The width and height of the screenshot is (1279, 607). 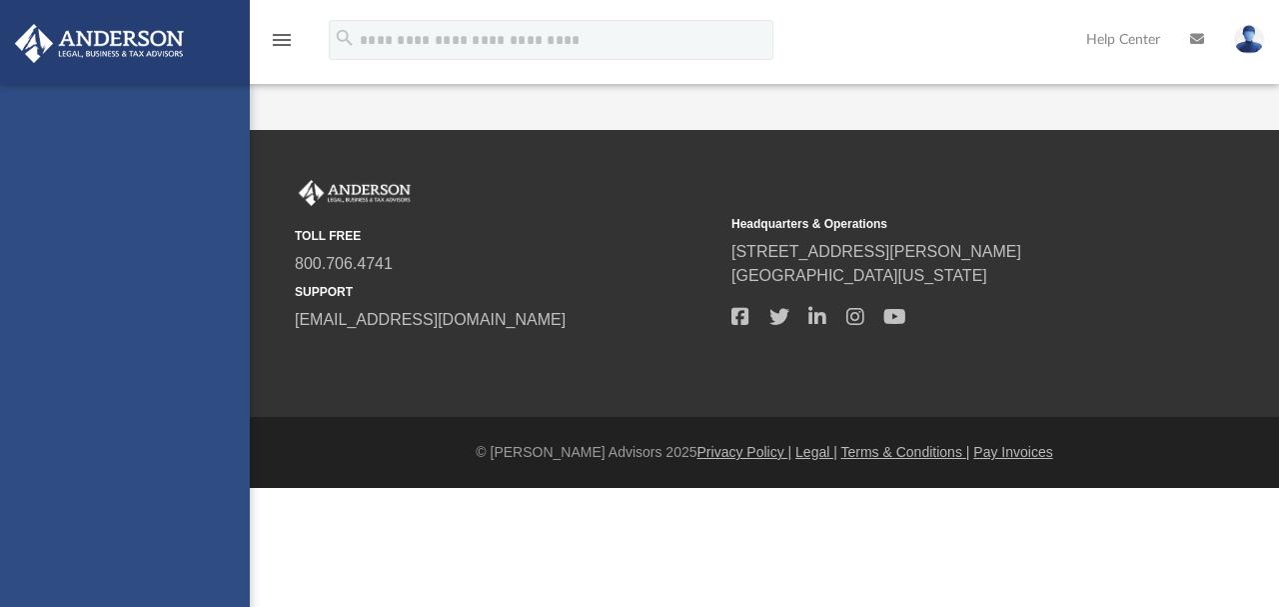 What do you see at coordinates (744, 452) in the screenshot?
I see `a: Privacy Policy |` at bounding box center [744, 452].